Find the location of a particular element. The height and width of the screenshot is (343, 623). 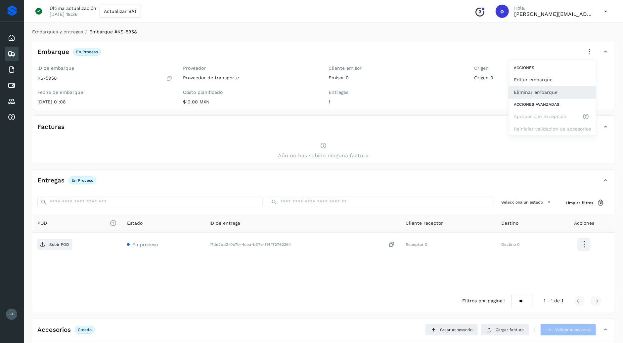

button: Aprobar con excepción is located at coordinates (552, 116).